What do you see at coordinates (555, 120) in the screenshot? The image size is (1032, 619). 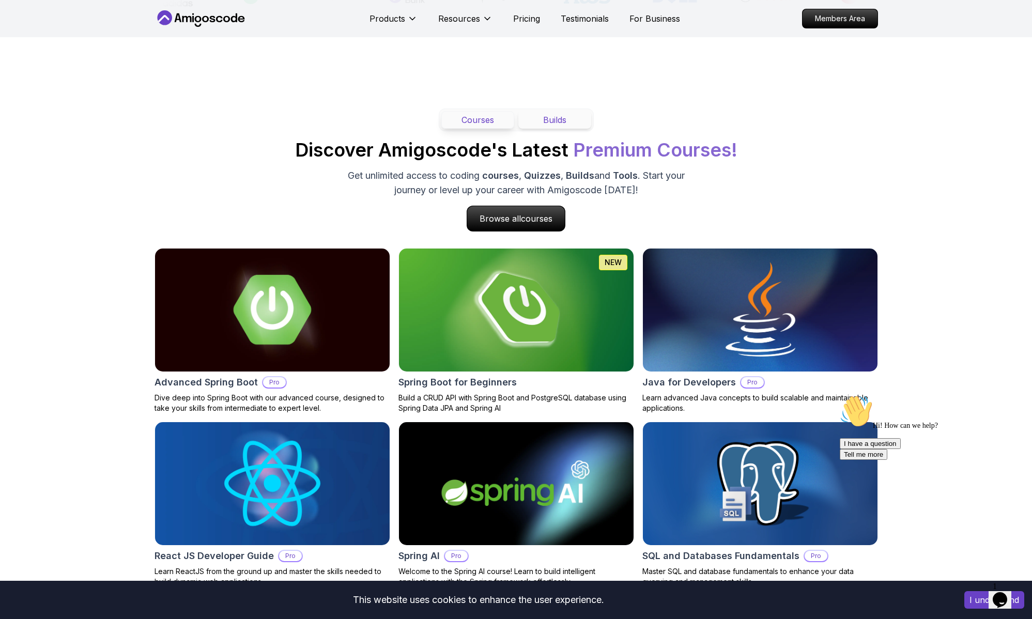 I see `button: Builds` at bounding box center [555, 120].